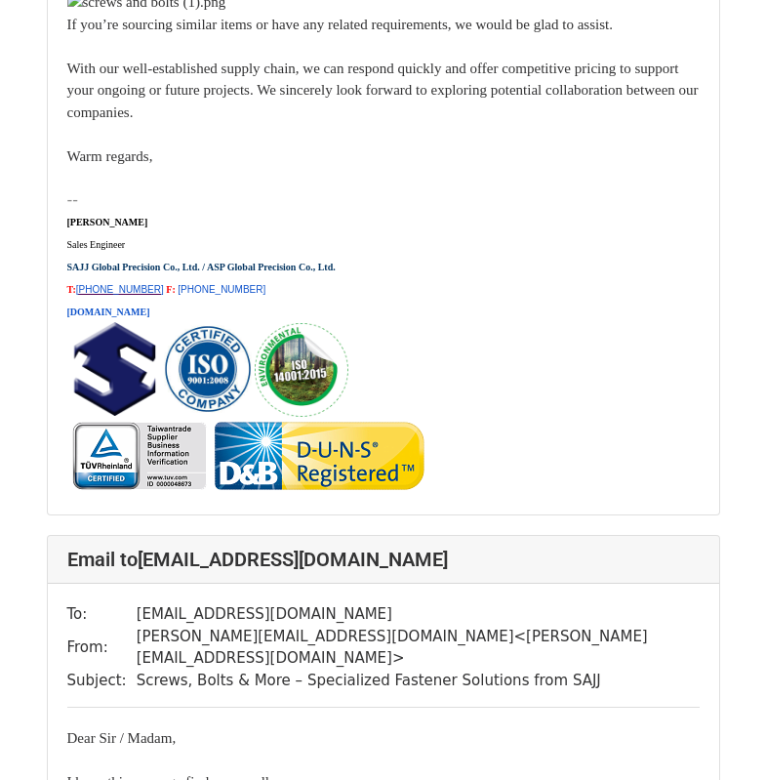 The width and height of the screenshot is (766, 780). Describe the element at coordinates (248, 456) in the screenshot. I see `img: GS06yaTj-ooPfDGUEPC2aA-2mwO7ZMDvtF9WnfmtD2XigvOauL1aTg60Gex-5BmsTz7EVBCklWtEO1vysrJ4-apzgMD6_JtW1...` at that location.